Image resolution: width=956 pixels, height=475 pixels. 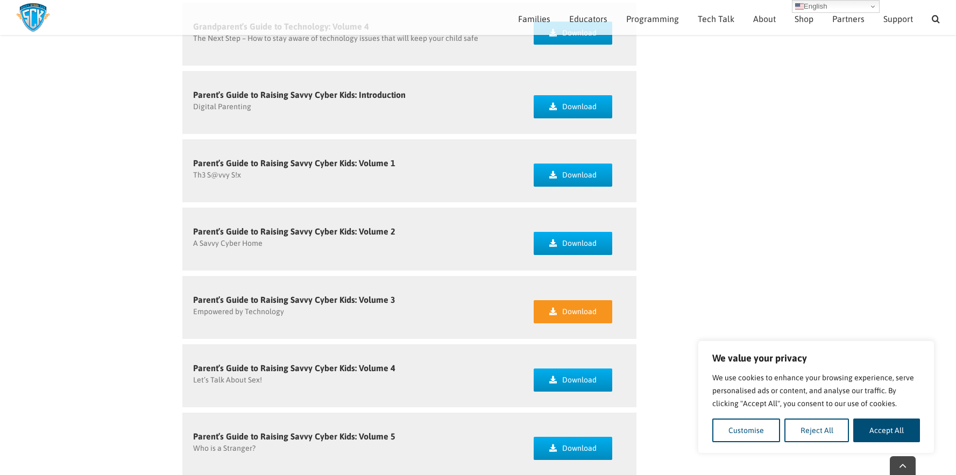 What do you see at coordinates (353, 107) in the screenshot?
I see `p: Digital Parenting` at bounding box center [353, 107].